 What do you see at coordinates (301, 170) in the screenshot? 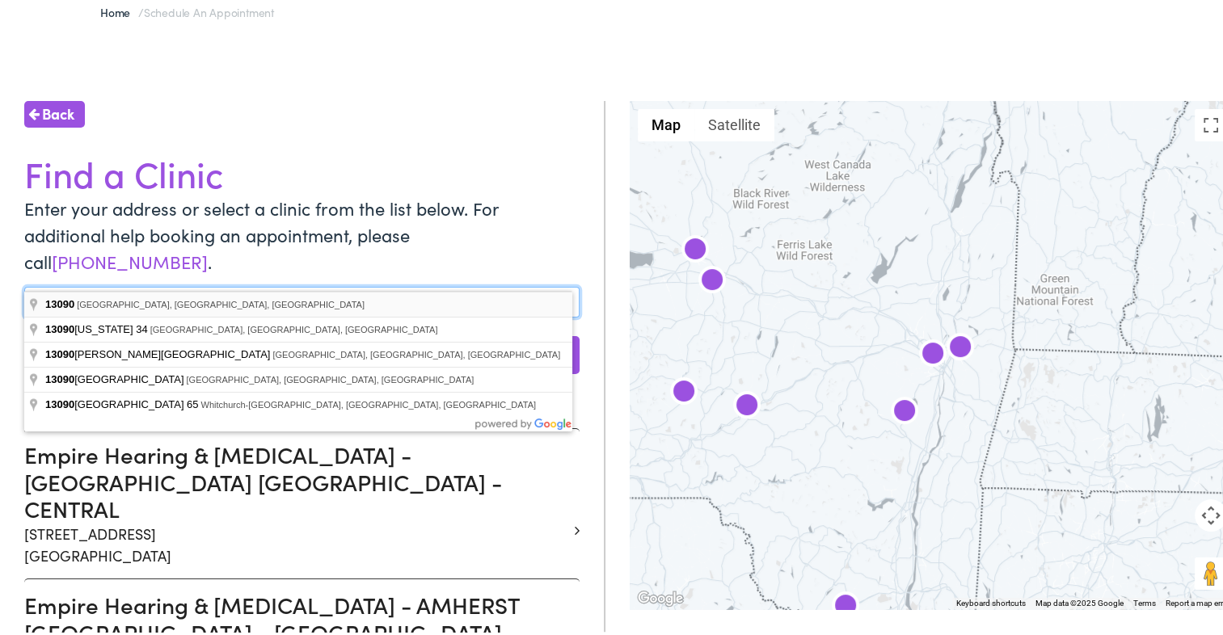
I see `h1: Find a Clinic` at bounding box center [301, 170].